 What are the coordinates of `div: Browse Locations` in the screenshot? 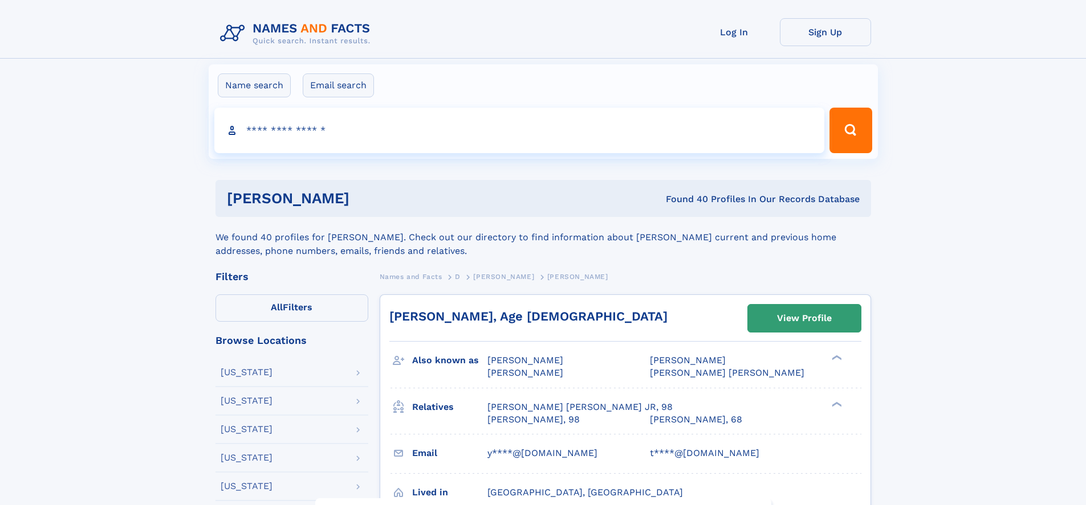 It's located at (292, 341).